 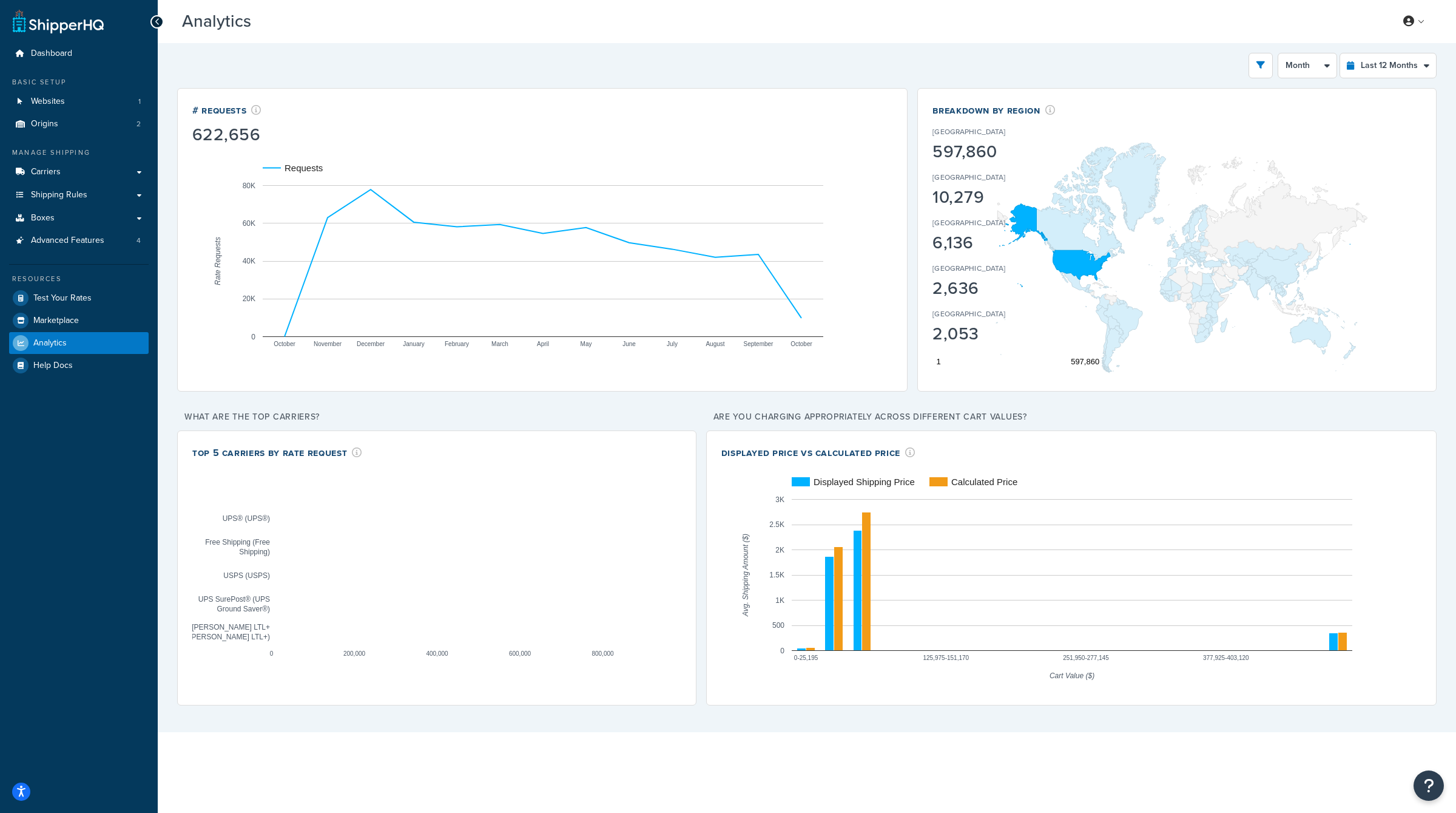 I want to click on text: 800,000, so click(x=602, y=653).